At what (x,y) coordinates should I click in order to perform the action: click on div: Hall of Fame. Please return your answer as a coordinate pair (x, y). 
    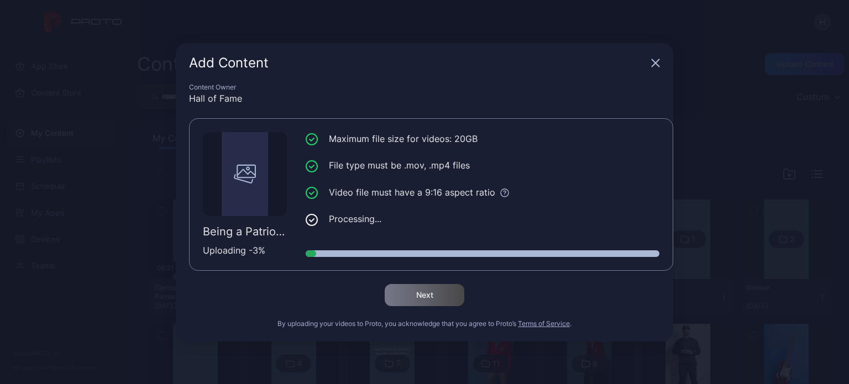
    Looking at the image, I should click on (424, 98).